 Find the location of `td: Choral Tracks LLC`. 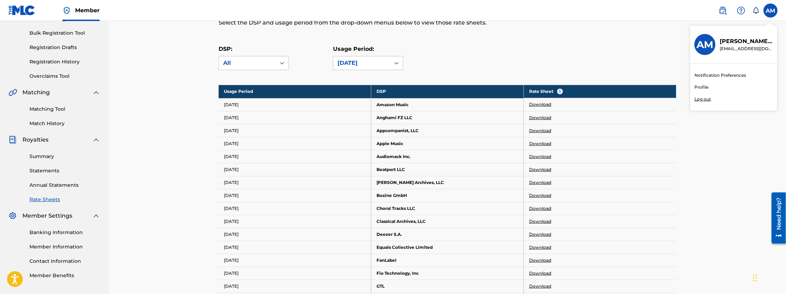

td: Choral Tracks LLC is located at coordinates (447, 208).